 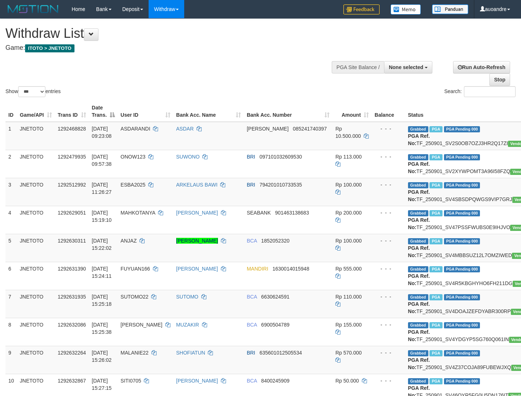 What do you see at coordinates (348, 213) in the screenshot?
I see `span: Rp 200.000` at bounding box center [348, 213].